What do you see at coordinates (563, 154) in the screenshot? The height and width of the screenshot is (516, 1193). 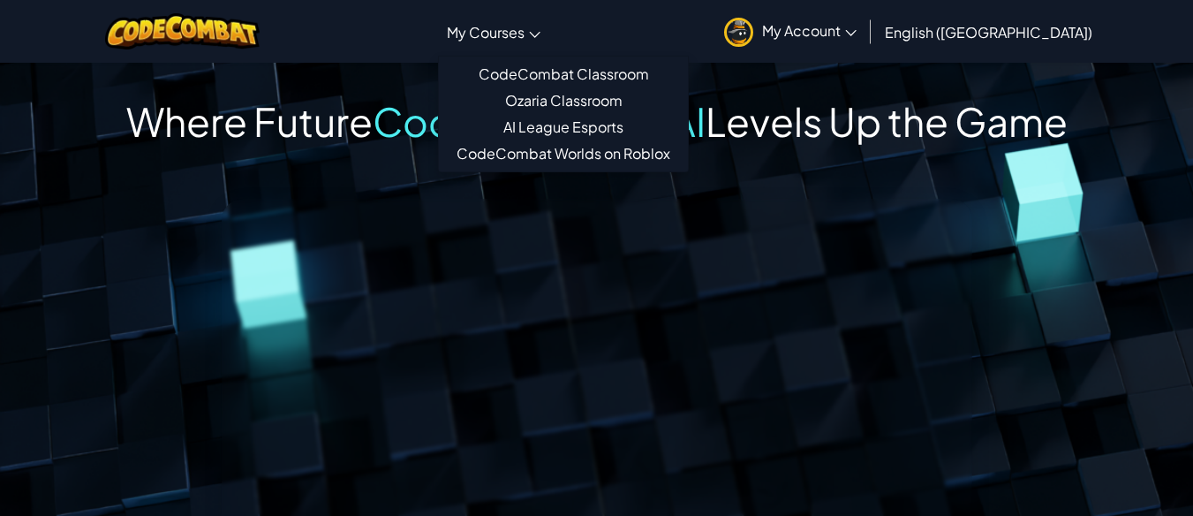 I see `a: CodeCombat Worlds on Roblox` at bounding box center [563, 154].